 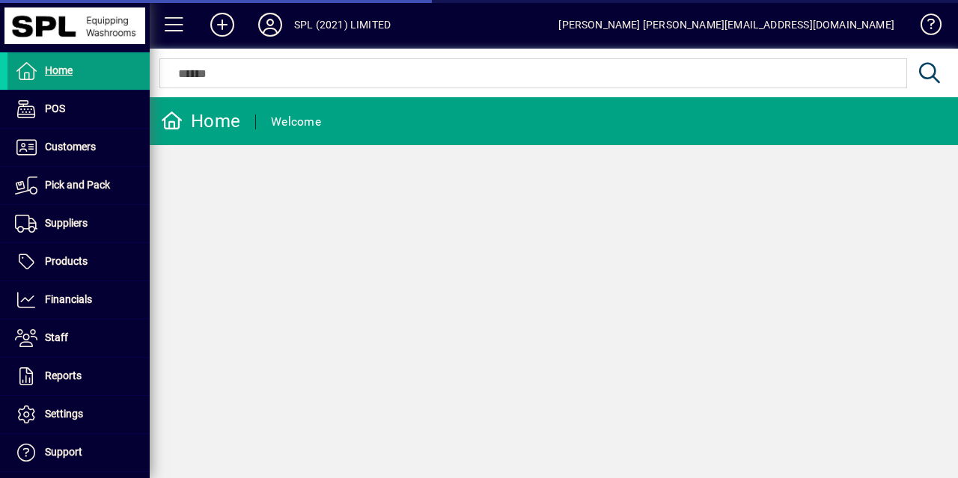 I want to click on button: Add, so click(x=222, y=25).